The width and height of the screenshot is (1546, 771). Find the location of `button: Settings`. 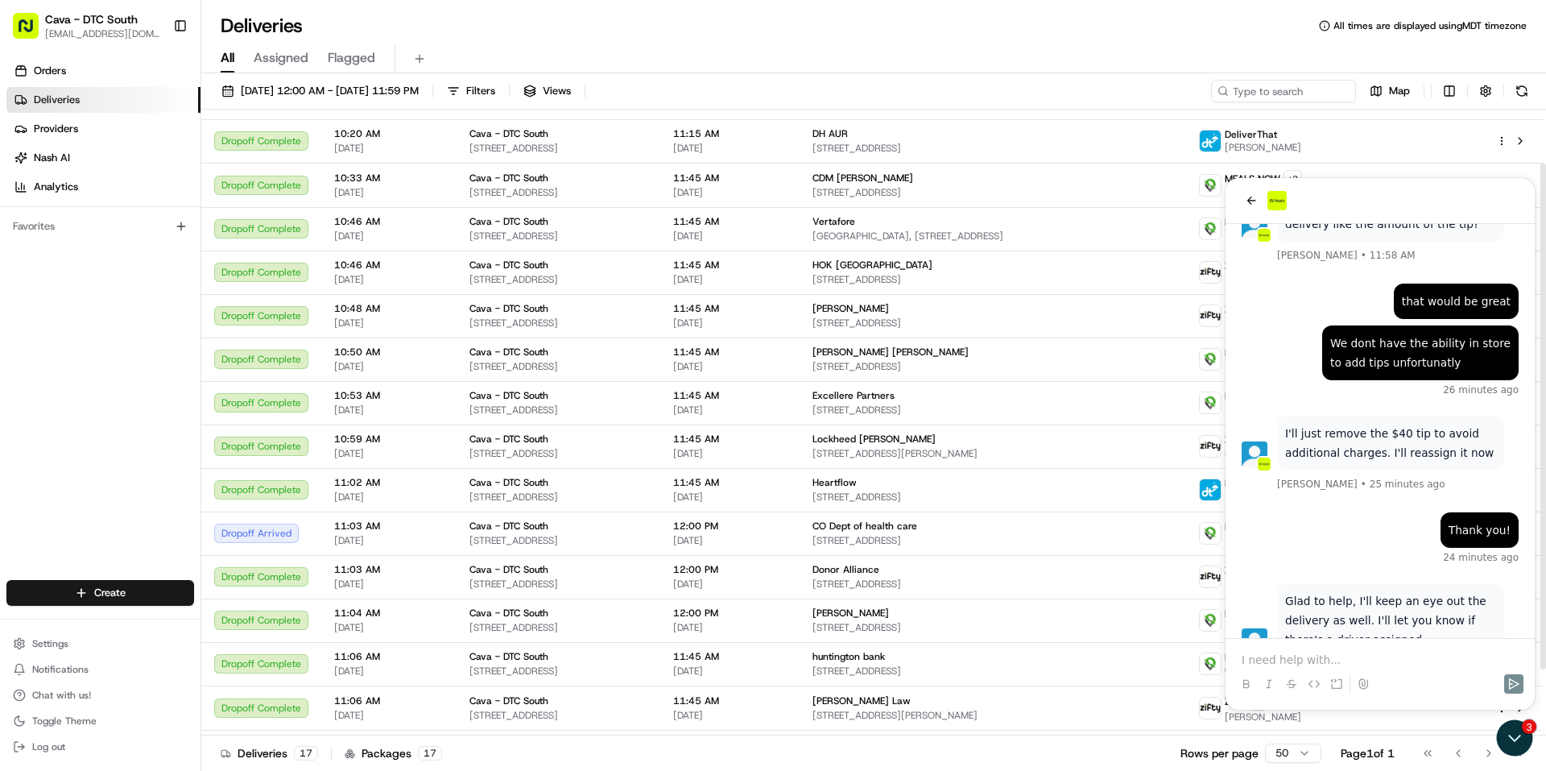

button: Settings is located at coordinates (100, 643).